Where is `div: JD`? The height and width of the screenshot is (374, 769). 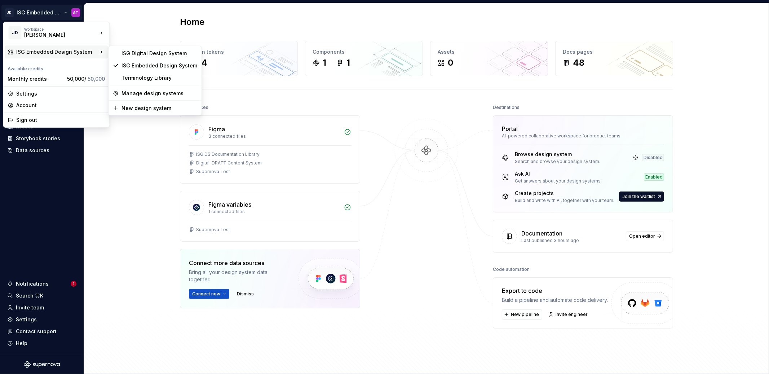 div: JD is located at coordinates (15, 33).